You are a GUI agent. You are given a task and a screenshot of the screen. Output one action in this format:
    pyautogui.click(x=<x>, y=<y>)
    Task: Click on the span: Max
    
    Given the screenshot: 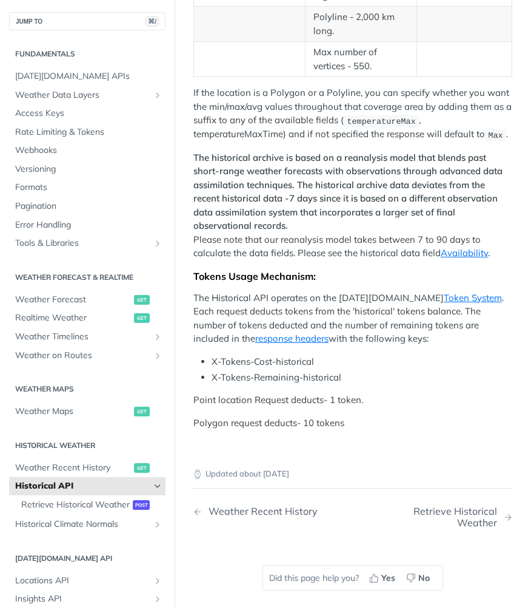 What is the action you would take?
    pyautogui.click(x=496, y=135)
    